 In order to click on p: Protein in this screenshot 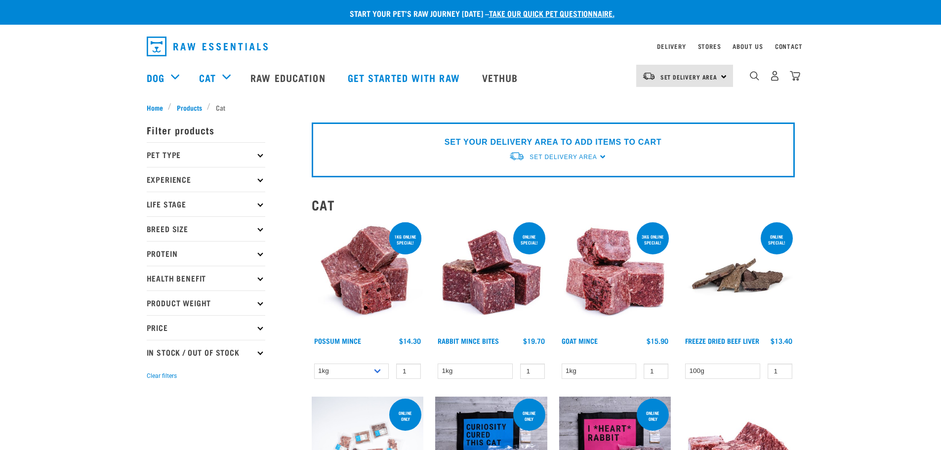, I will do `click(206, 253)`.